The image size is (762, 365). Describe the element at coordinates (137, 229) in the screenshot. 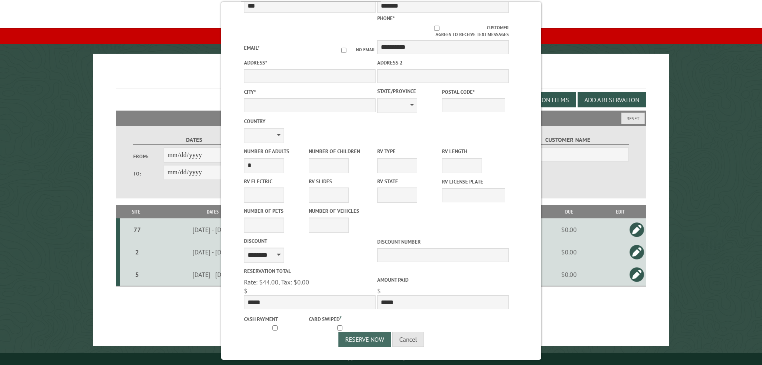

I see `div: 77` at that location.